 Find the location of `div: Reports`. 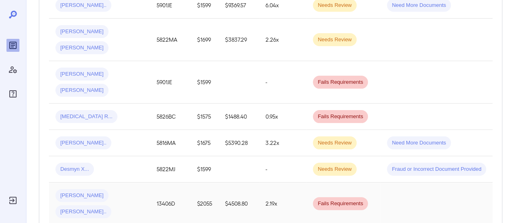

div: Reports is located at coordinates (13, 45).